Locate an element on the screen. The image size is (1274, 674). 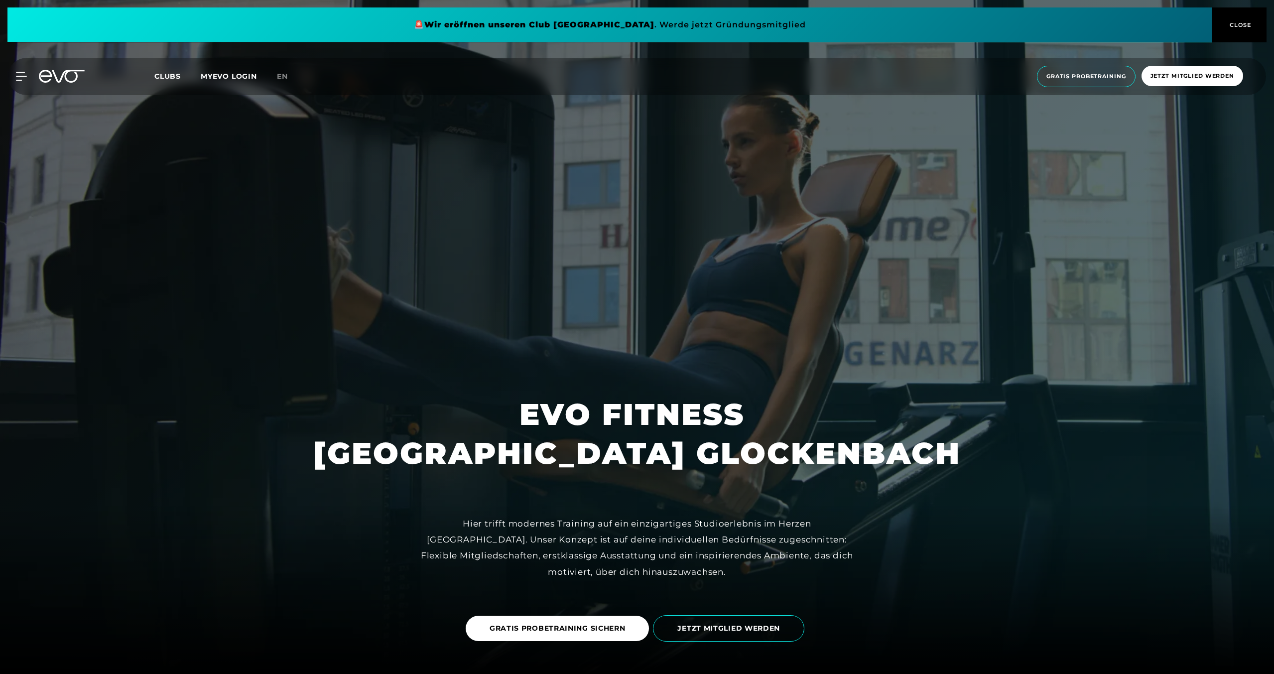
span: en is located at coordinates (282, 76).